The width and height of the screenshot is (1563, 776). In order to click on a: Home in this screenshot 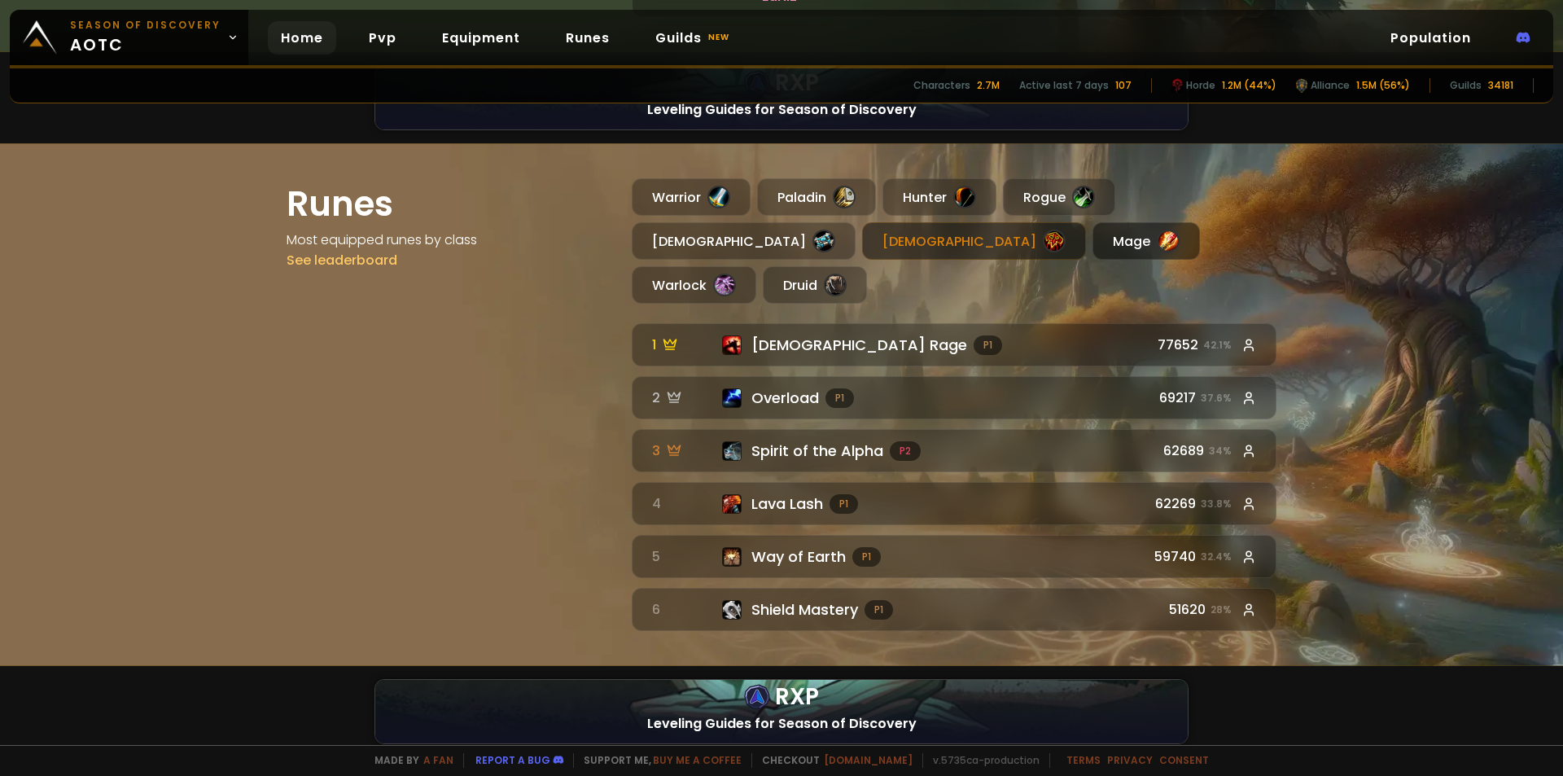, I will do `click(302, 37)`.